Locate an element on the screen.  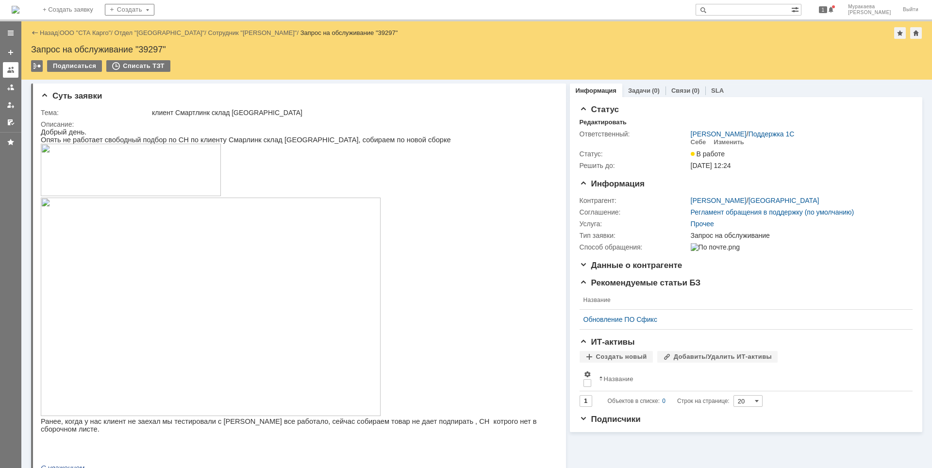
i: Строк на странице: is located at coordinates (669, 401).